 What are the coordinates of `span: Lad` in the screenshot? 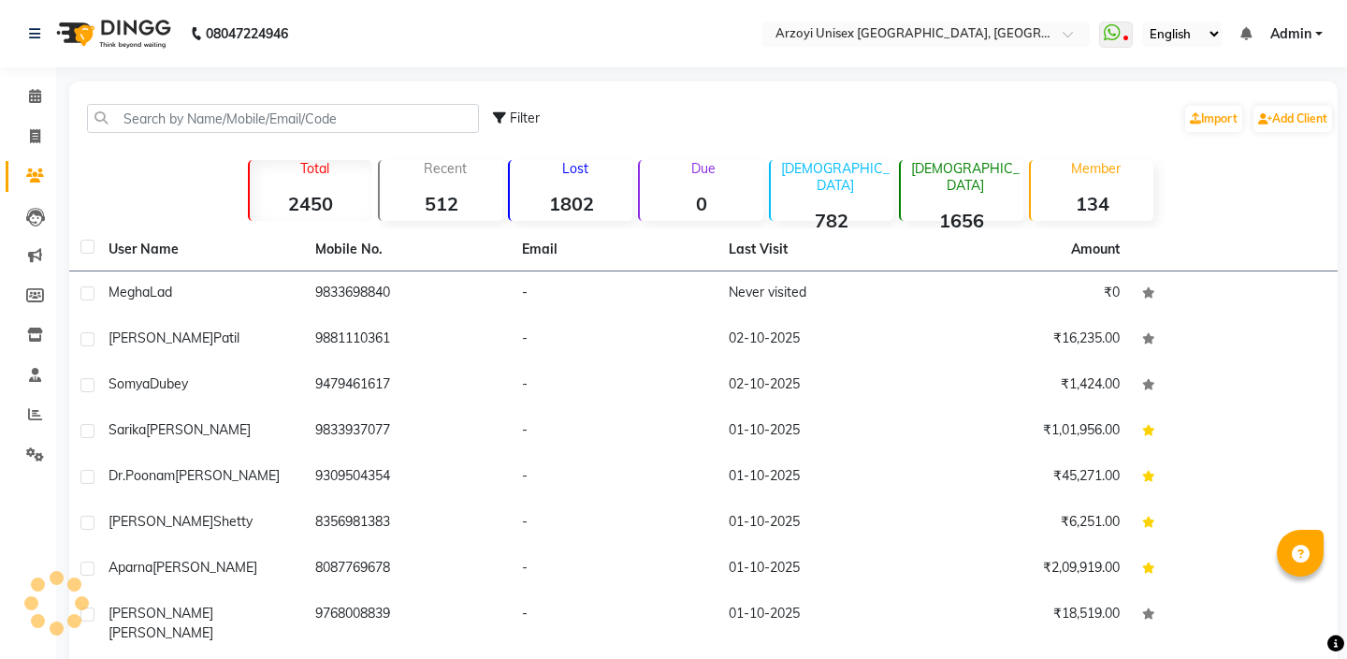 It's located at (161, 292).